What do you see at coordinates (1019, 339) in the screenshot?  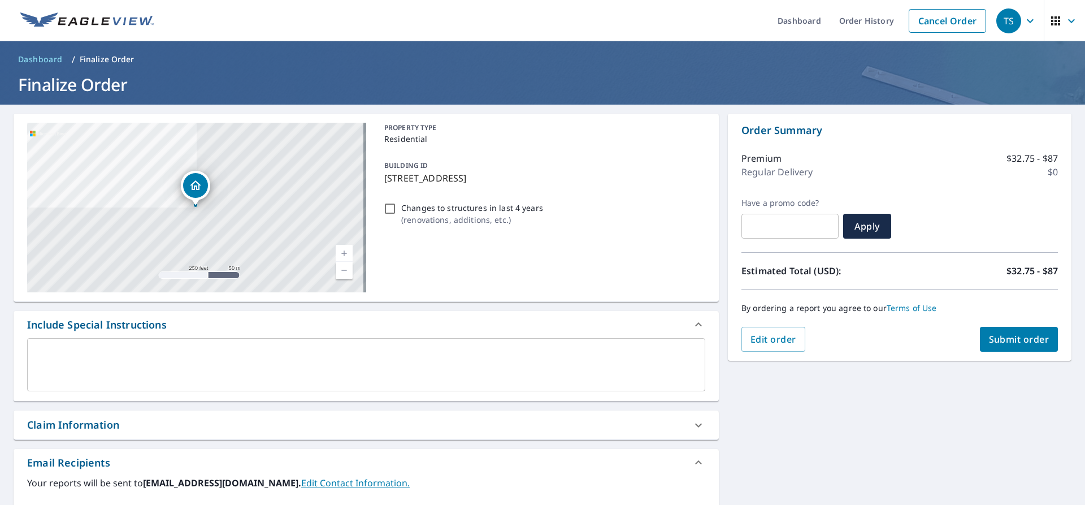 I see `span: Submit order` at bounding box center [1019, 339].